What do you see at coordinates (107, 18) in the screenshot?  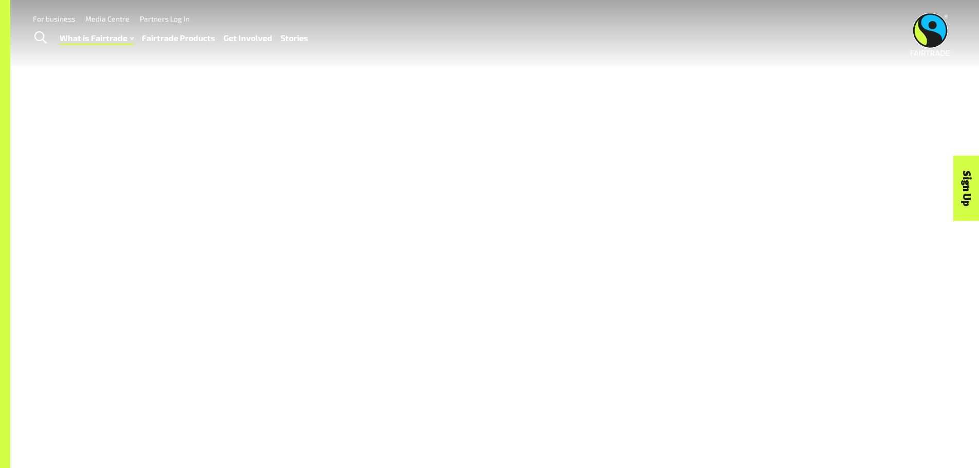 I see `a: Media Centre` at bounding box center [107, 18].